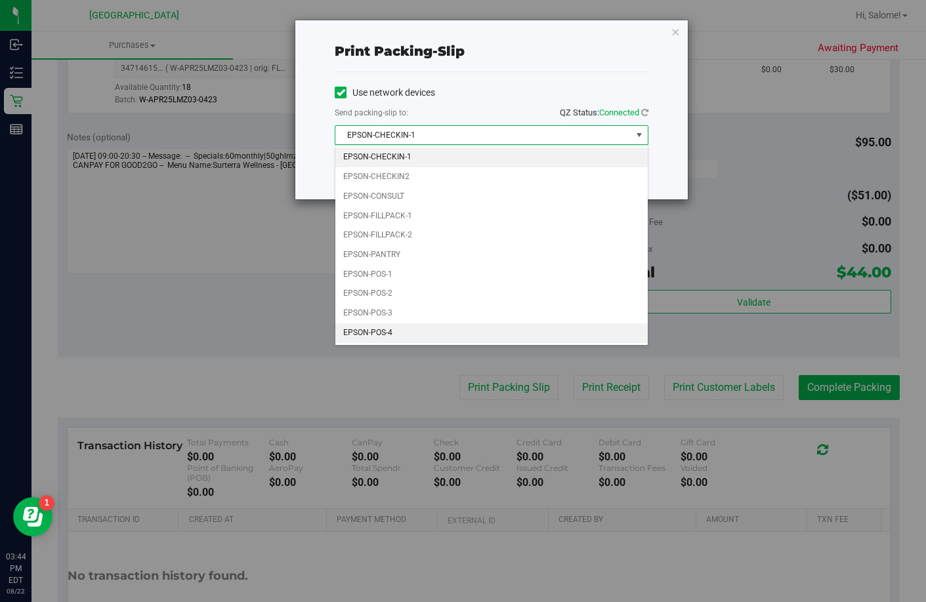  Describe the element at coordinates (483, 135) in the screenshot. I see `span: EPSON-CHECKIN-1` at that location.